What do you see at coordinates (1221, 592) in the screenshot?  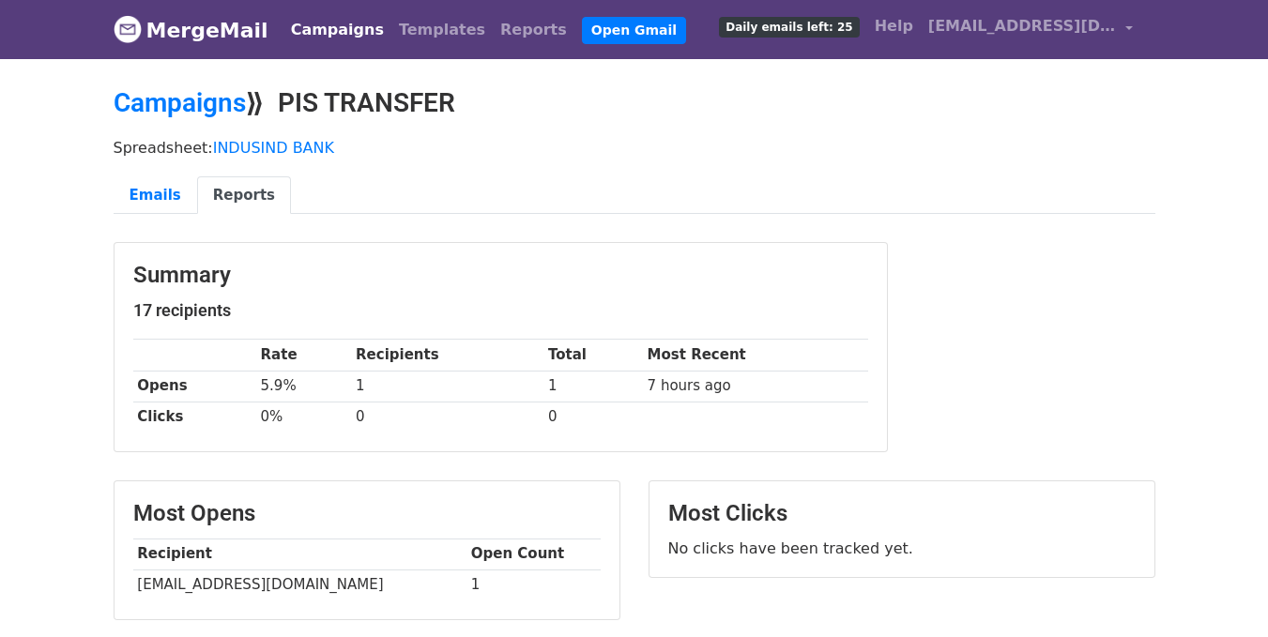 I see `div: Chat Widget` at bounding box center [1221, 592].